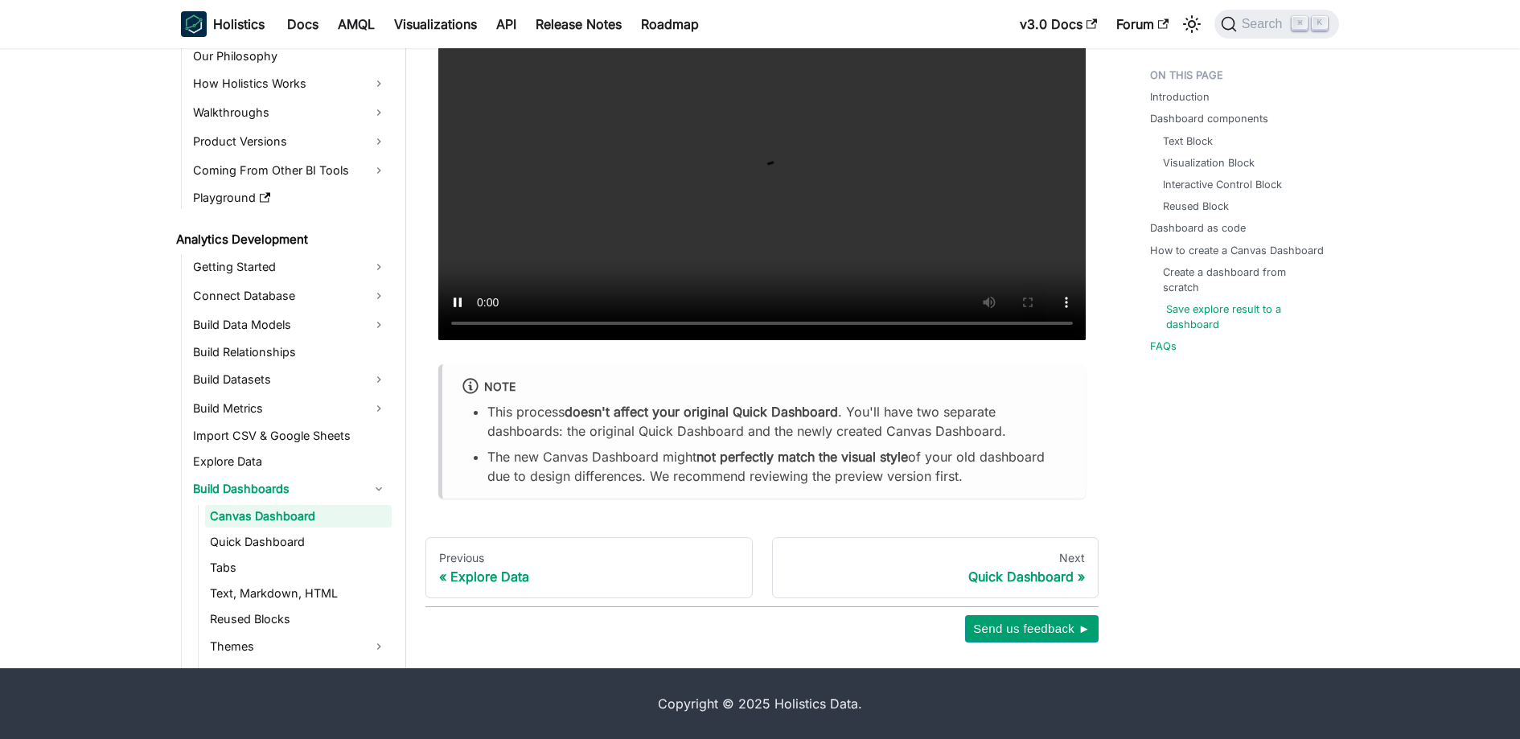 The height and width of the screenshot is (739, 1520). What do you see at coordinates (290, 142) in the screenshot?
I see `a: Product Versions` at bounding box center [290, 142].